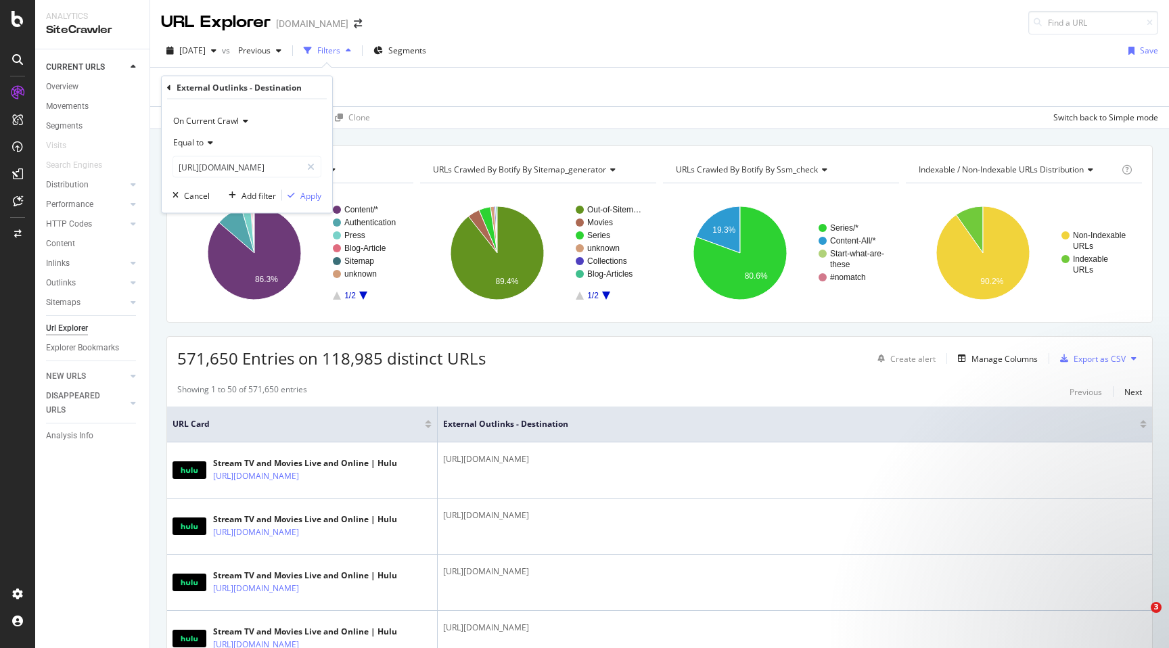 The width and height of the screenshot is (1169, 648). What do you see at coordinates (86, 263) in the screenshot?
I see `a: Inlinks` at bounding box center [86, 263].